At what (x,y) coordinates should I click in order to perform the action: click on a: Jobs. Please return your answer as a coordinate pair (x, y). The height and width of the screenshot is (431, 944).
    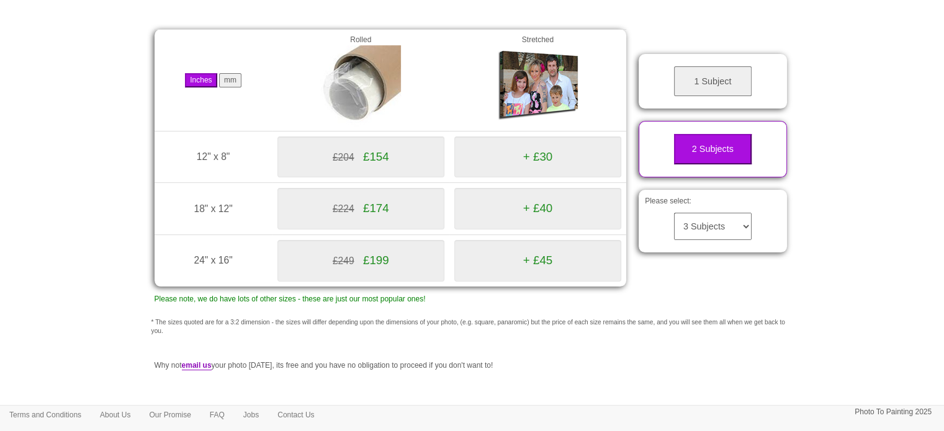
    Looking at the image, I should click on (251, 415).